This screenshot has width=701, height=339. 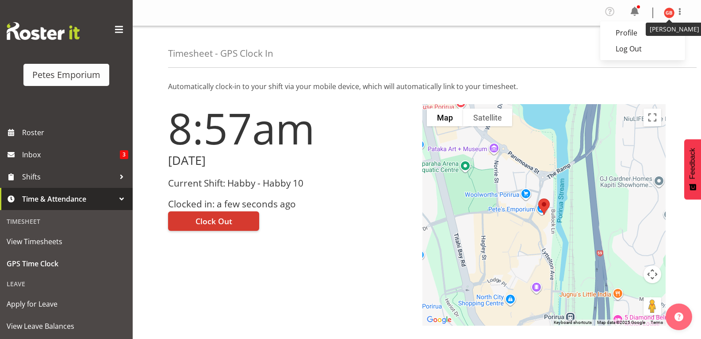 I want to click on a: GPS Time Clock, so click(x=66, y=263).